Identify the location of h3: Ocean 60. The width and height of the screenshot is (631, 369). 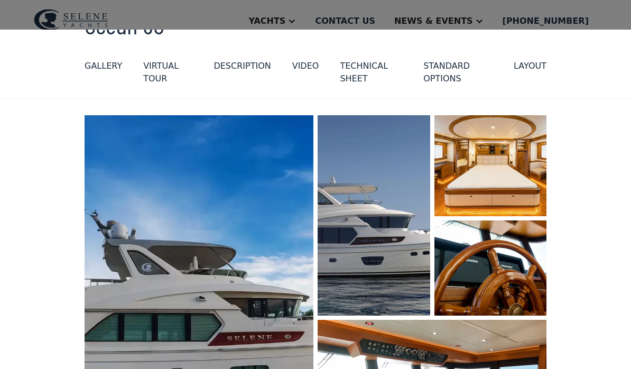
(315, 24).